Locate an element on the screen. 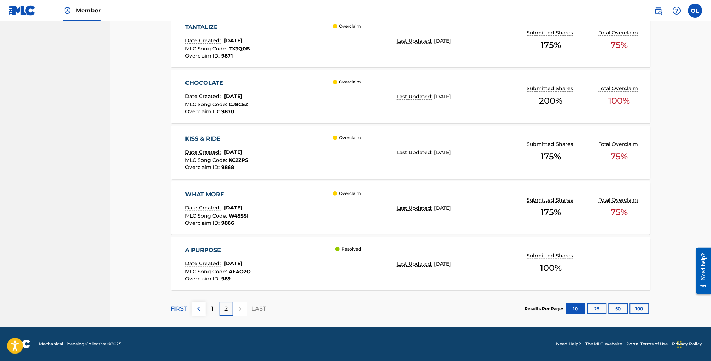 The height and width of the screenshot is (361, 711). span: 9868 is located at coordinates (228, 167).